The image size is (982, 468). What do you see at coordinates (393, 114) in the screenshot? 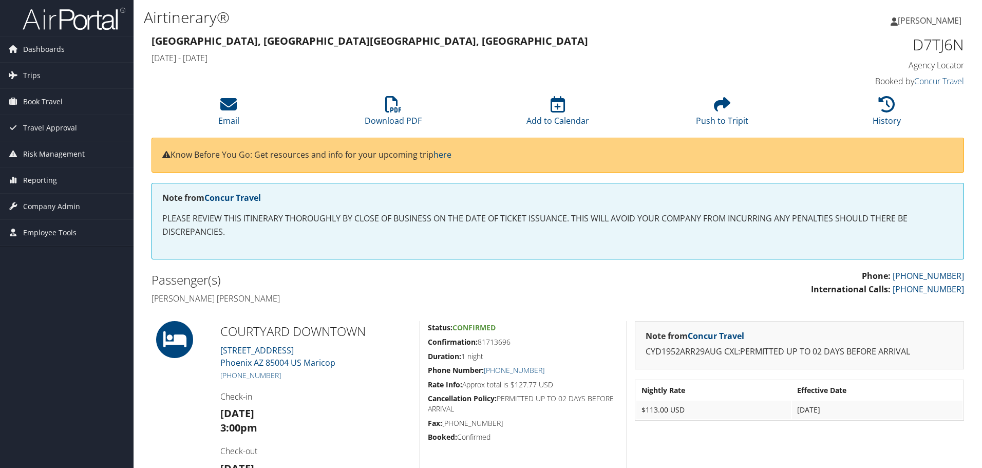
I see `a: Download PDF` at bounding box center [393, 114].